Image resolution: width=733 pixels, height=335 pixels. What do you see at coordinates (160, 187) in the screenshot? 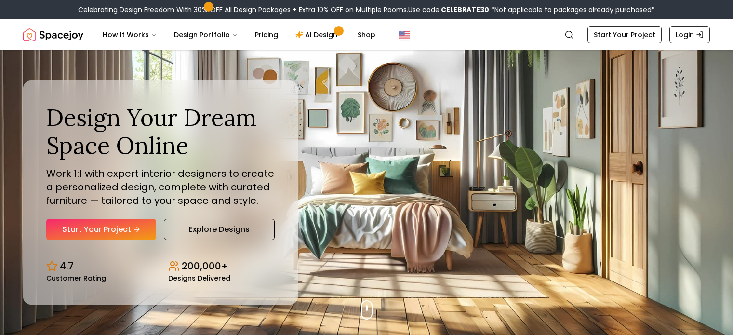
I see `p: Work 1:1 with expert interior designers to create a personalized design, complete with curated fu...` at bounding box center [160, 187].